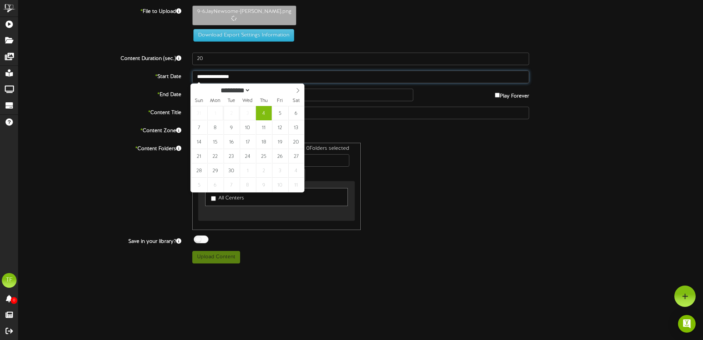  What do you see at coordinates (199, 156) in the screenshot?
I see `span: September 21, 2025` at bounding box center [199, 156].